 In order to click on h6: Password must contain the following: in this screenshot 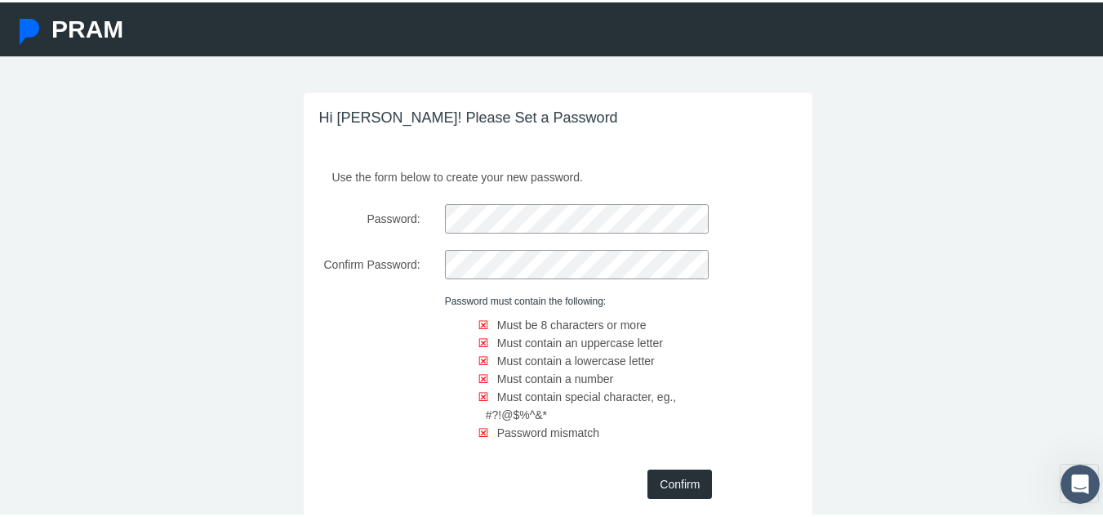, I will do `click(579, 299)`.